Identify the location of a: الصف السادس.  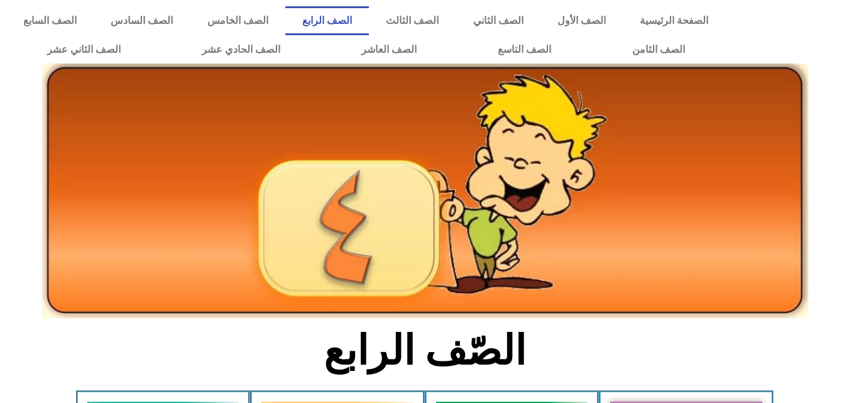
(141, 21).